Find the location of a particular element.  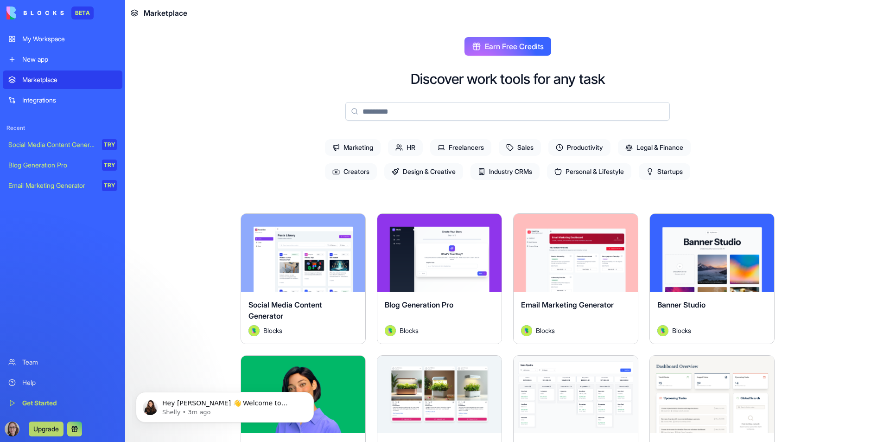

span: Blog Generation Pro is located at coordinates (419, 305).